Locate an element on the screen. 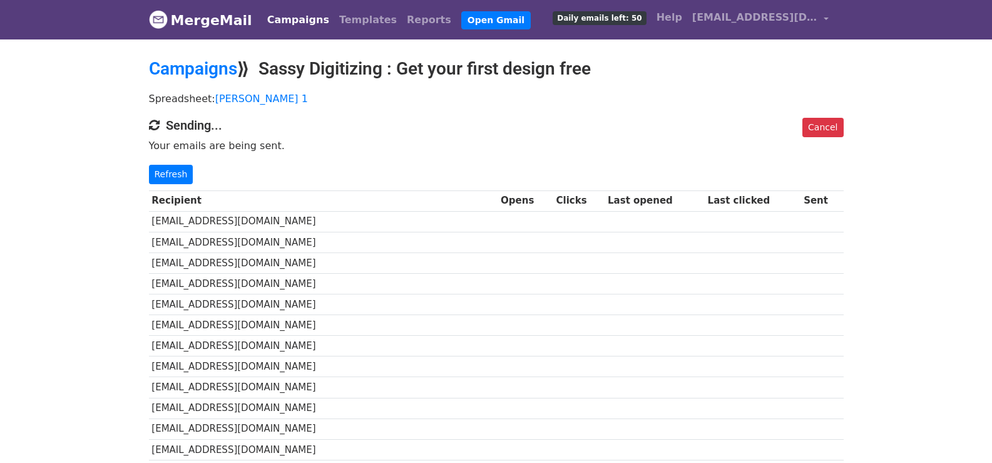 This screenshot has width=992, height=463. a: Help is located at coordinates (669, 18).